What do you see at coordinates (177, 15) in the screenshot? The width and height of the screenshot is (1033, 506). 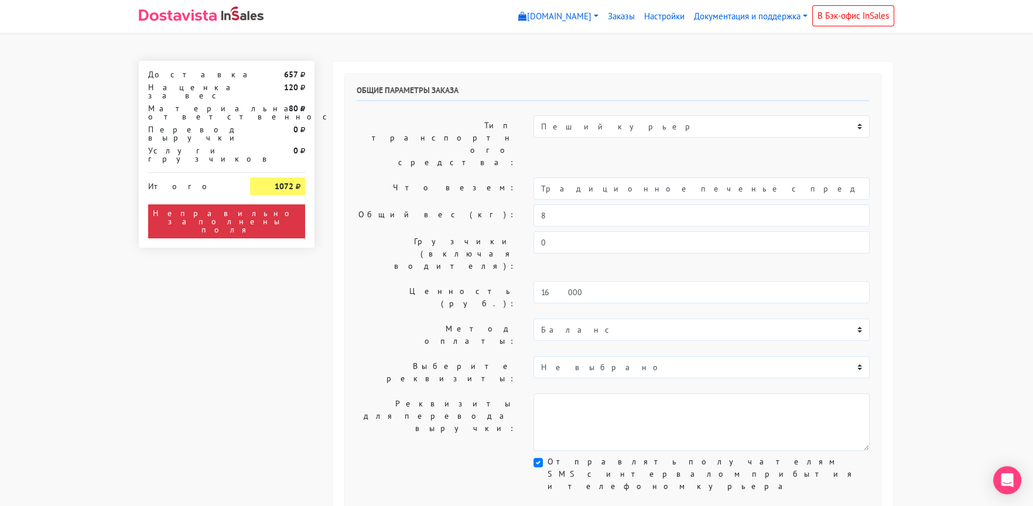 I see `img: Dostavista - срочная курьерская служба доставки` at bounding box center [177, 15].